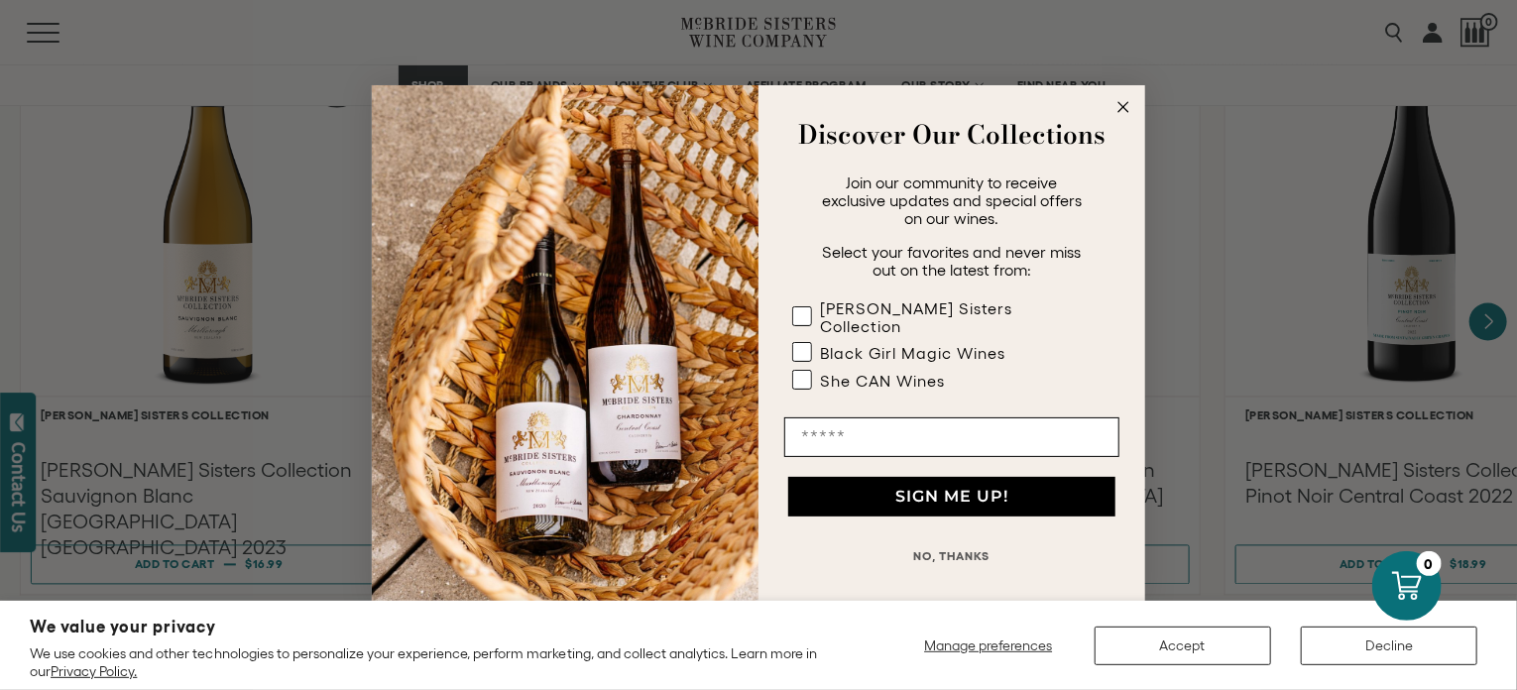 This screenshot has width=1517, height=690. Describe the element at coordinates (565, 345) in the screenshot. I see `img: 42653730-7e35-4af7-a99d-12bf478283cf.jpeg` at that location.